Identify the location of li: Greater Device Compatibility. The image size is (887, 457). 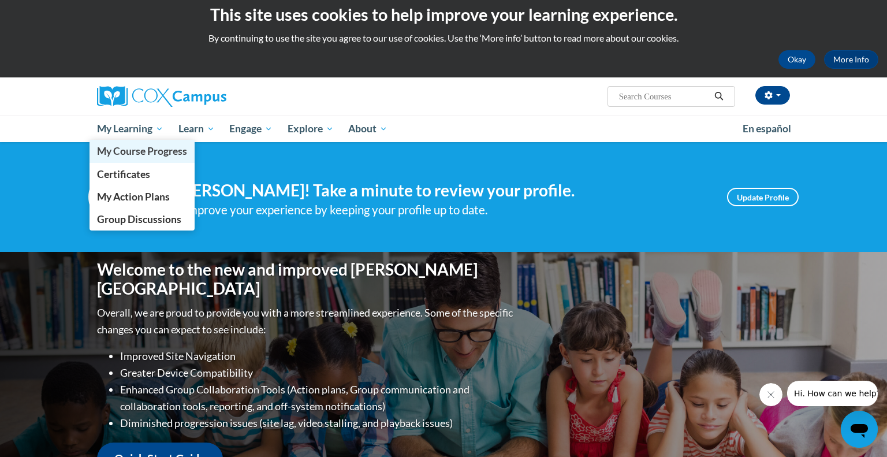
(318, 372).